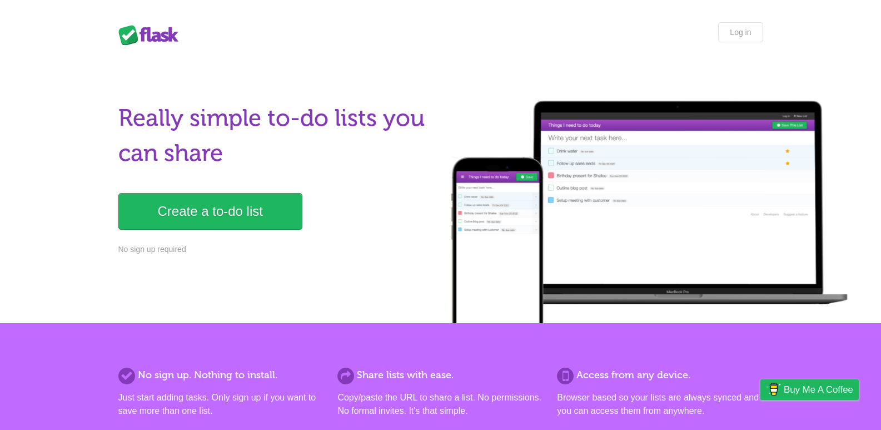 The width and height of the screenshot is (881, 430). I want to click on p: Just start adding tasks. Only sign up if you want to save more than one list., so click(221, 404).